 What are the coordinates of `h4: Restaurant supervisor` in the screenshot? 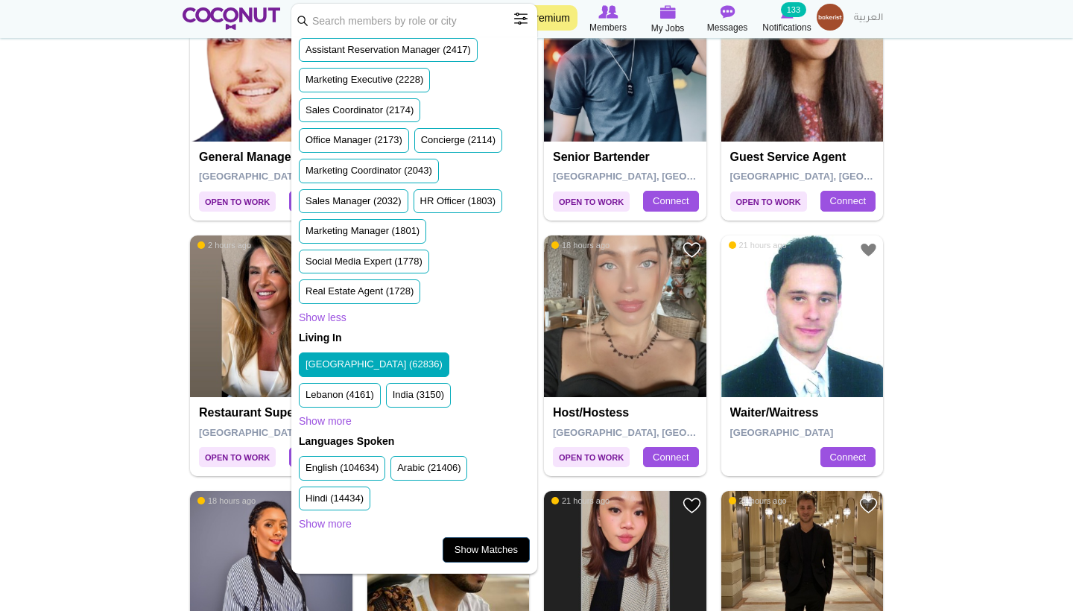 It's located at (273, 413).